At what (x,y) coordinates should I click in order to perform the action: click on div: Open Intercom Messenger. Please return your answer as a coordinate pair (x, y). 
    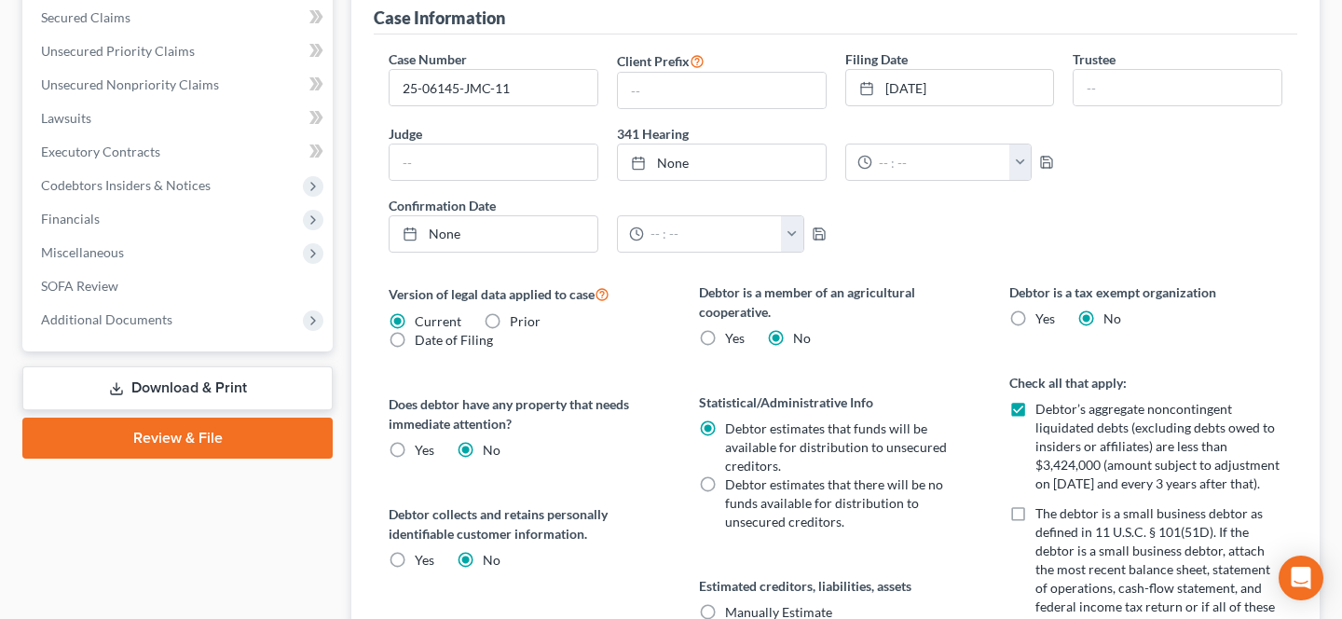
    Looking at the image, I should click on (1301, 578).